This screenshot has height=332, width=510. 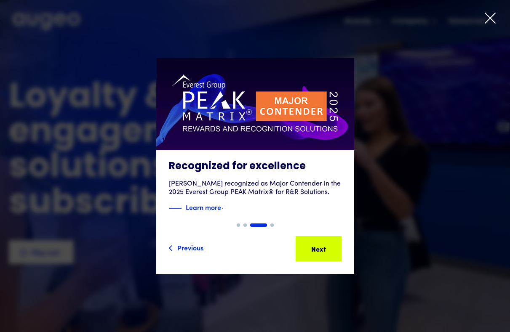 I want to click on div: Show slide 2 of 4, so click(x=245, y=225).